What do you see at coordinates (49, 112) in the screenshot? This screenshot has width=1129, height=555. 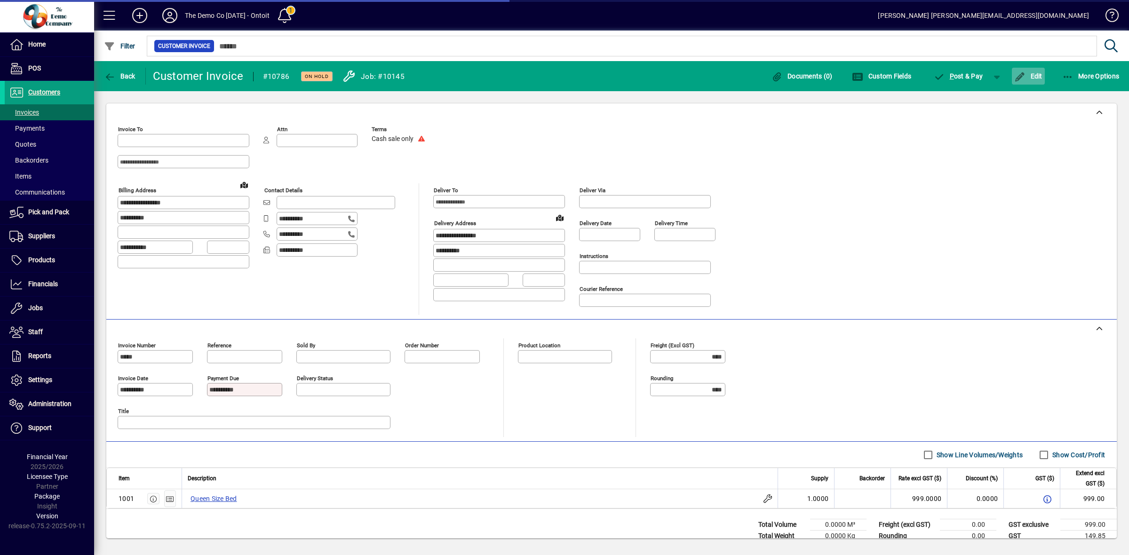 I see `a: Invoices` at bounding box center [49, 112].